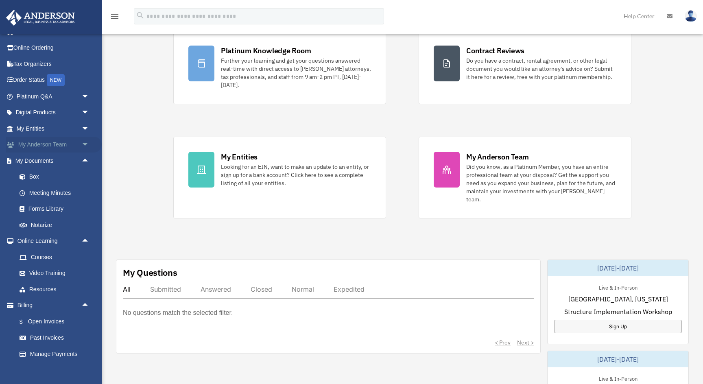  Describe the element at coordinates (40, 17) in the screenshot. I see `img: Anderson Advisors Platinum Portal` at that location.